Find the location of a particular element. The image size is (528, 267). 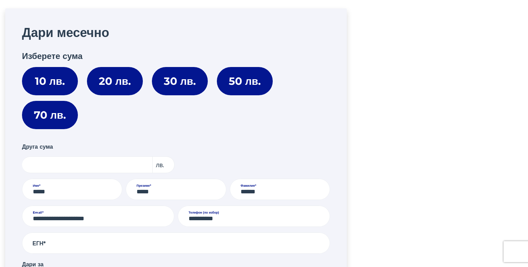

span: лв. is located at coordinates (163, 165).